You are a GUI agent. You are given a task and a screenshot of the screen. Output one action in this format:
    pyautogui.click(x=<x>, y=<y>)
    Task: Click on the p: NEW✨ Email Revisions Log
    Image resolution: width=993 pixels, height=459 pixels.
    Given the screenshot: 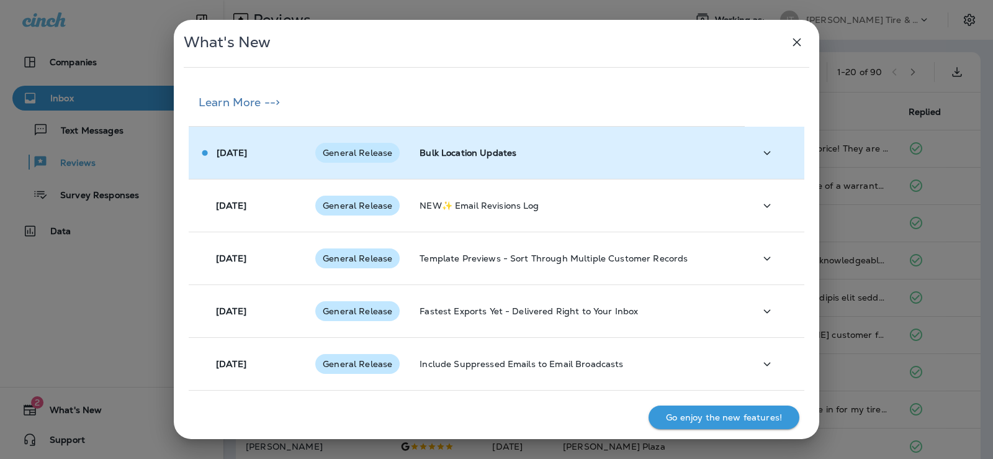 What is the action you would take?
    pyautogui.click(x=577, y=205)
    